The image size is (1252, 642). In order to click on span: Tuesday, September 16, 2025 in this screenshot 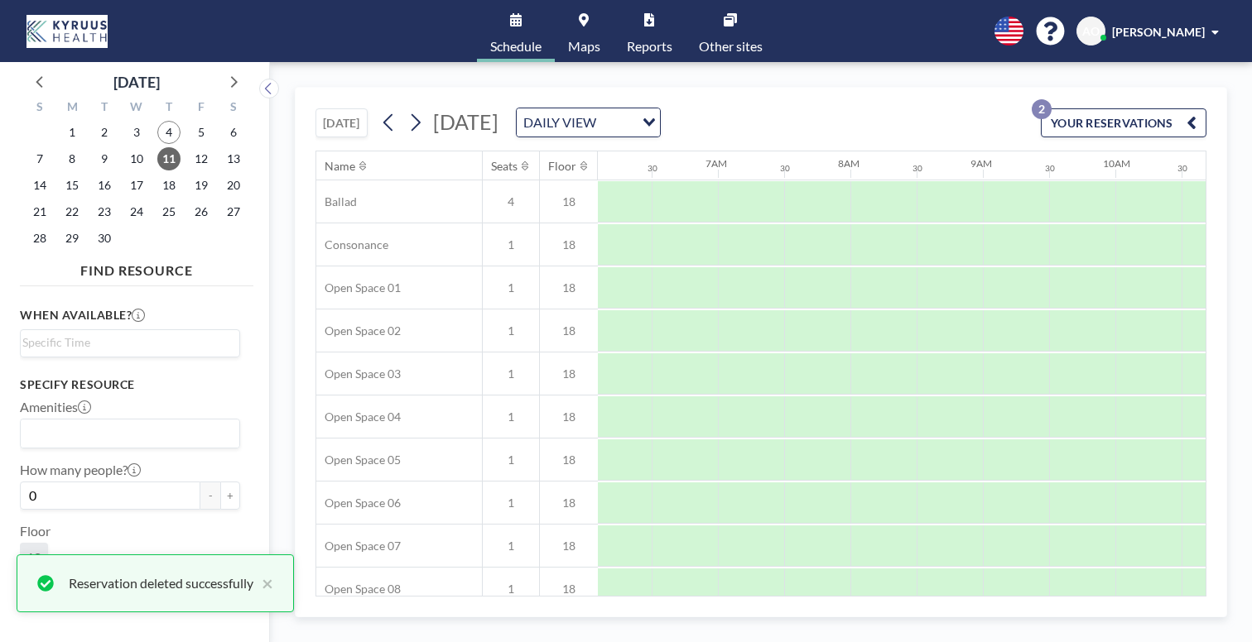, I will do `click(104, 185)`.